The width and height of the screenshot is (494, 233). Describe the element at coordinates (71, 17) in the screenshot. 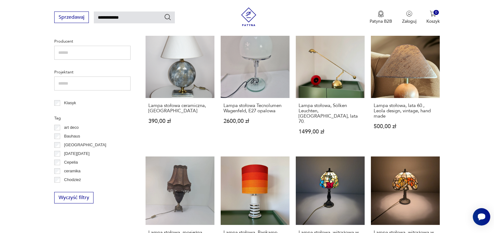

I see `button: Sprzedawaj` at that location.